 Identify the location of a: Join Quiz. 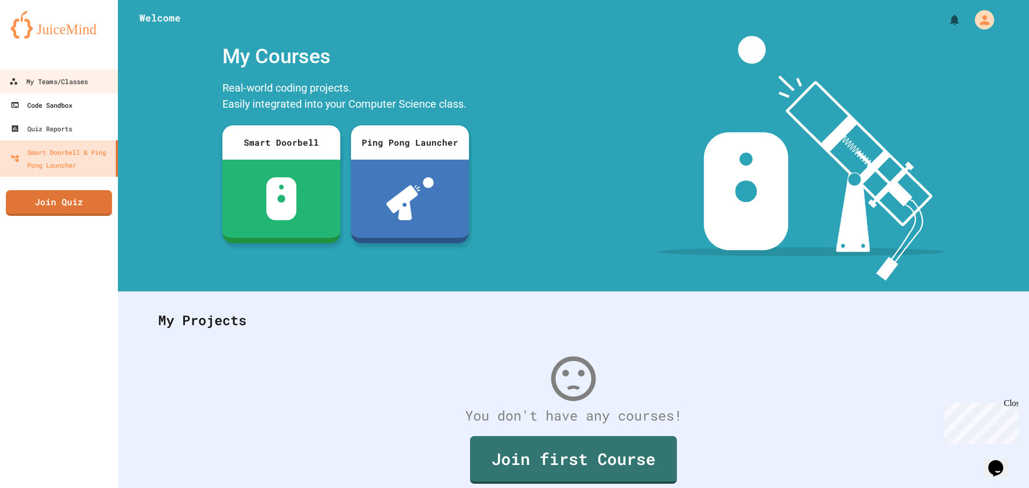
(59, 203).